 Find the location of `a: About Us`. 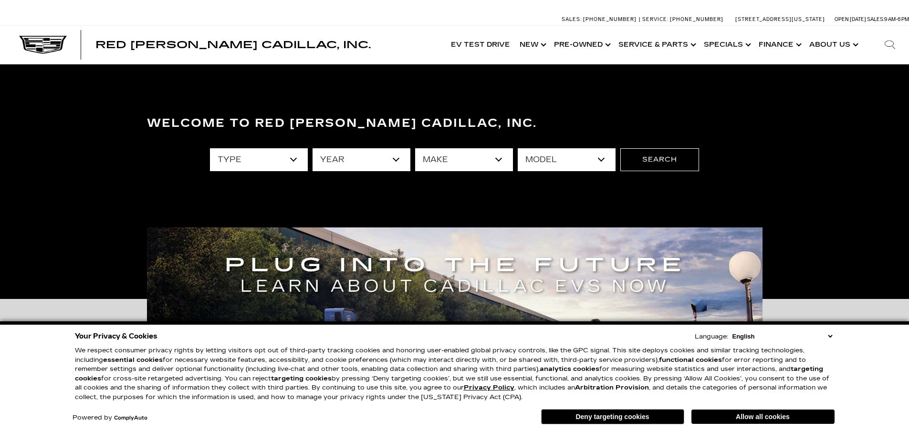

a: About Us is located at coordinates (833, 45).